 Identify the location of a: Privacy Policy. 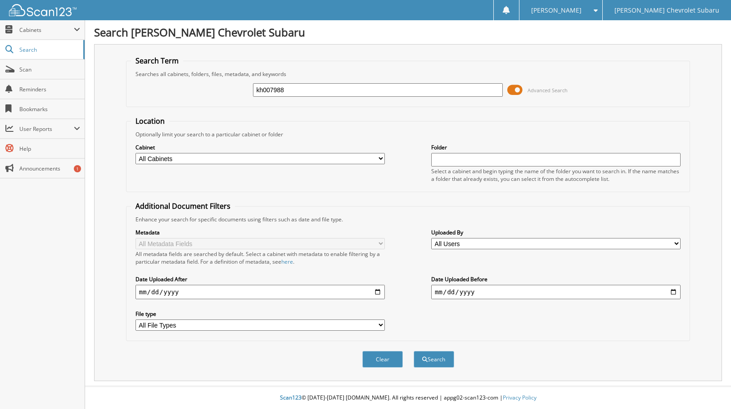
(519, 397).